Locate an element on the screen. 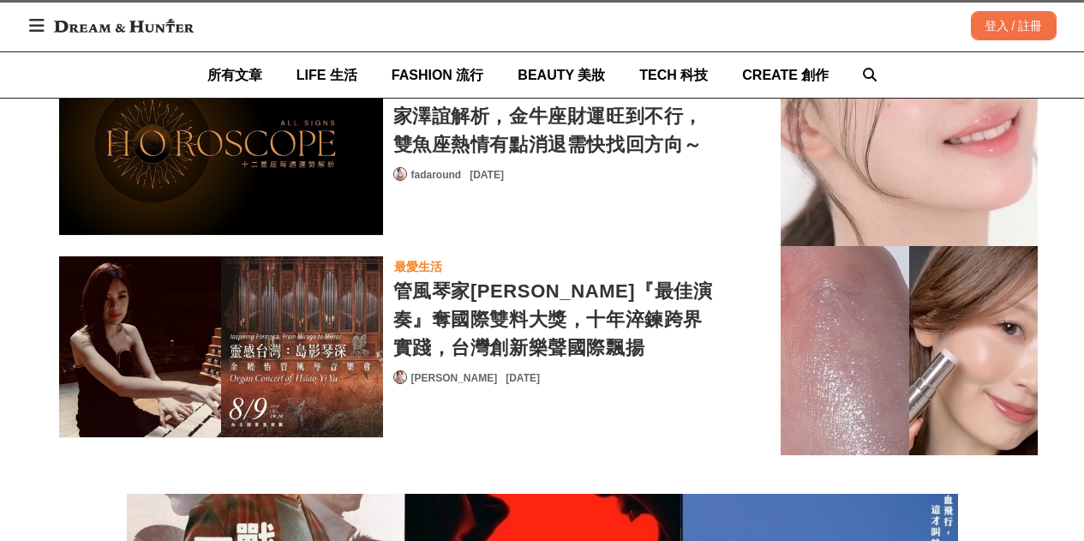  span: FASHION 流行 is located at coordinates (438, 75).